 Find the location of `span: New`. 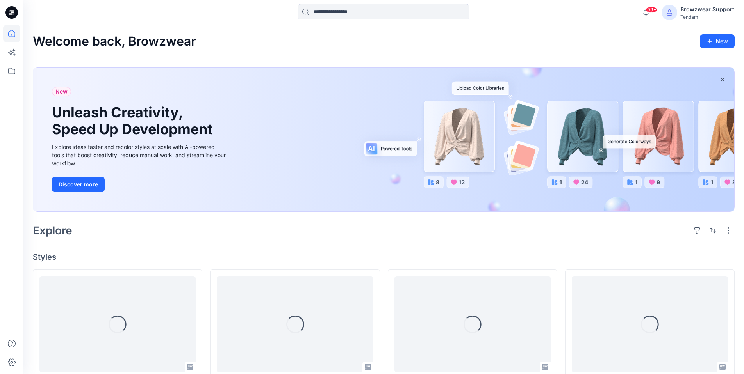

span: New is located at coordinates (61, 92).